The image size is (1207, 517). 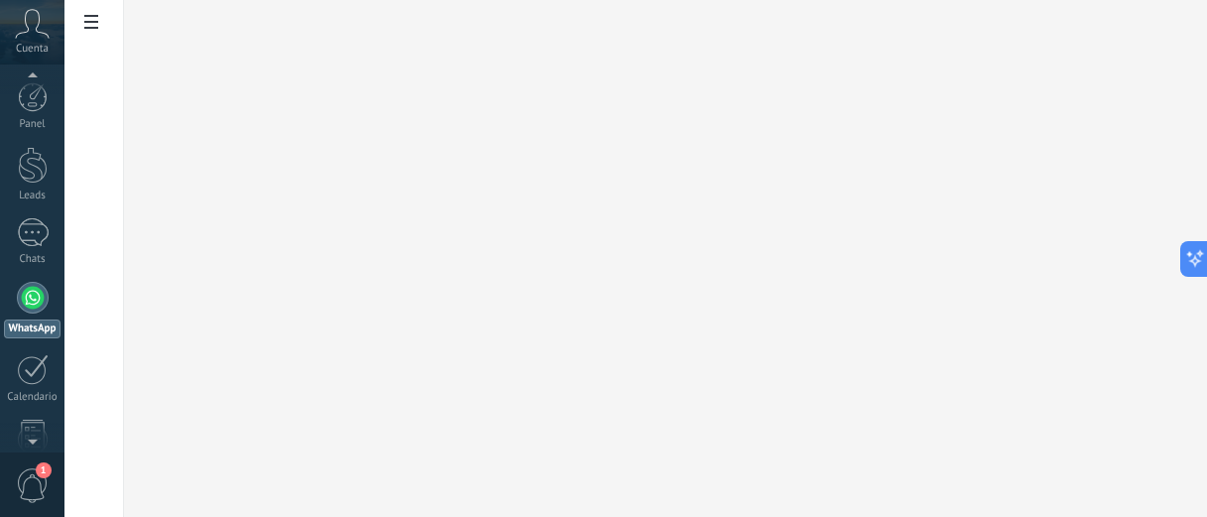 I want to click on div: Calendario, so click(x=33, y=397).